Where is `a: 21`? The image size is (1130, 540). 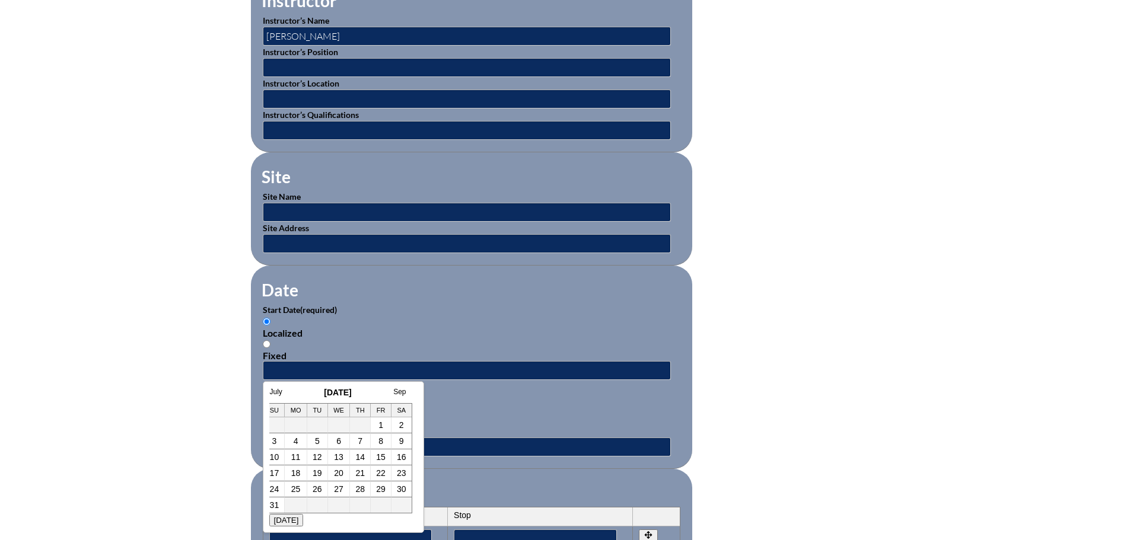 a: 21 is located at coordinates (360, 473).